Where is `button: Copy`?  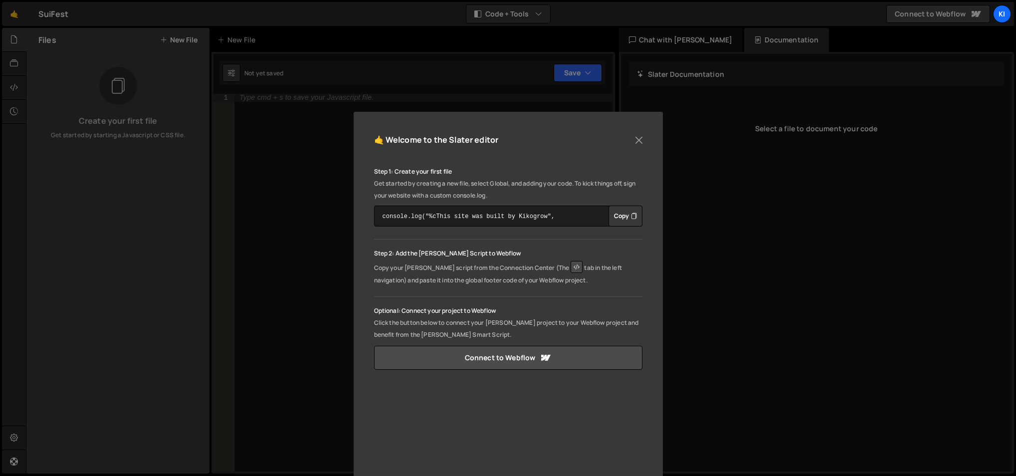
button: Copy is located at coordinates (625, 216).